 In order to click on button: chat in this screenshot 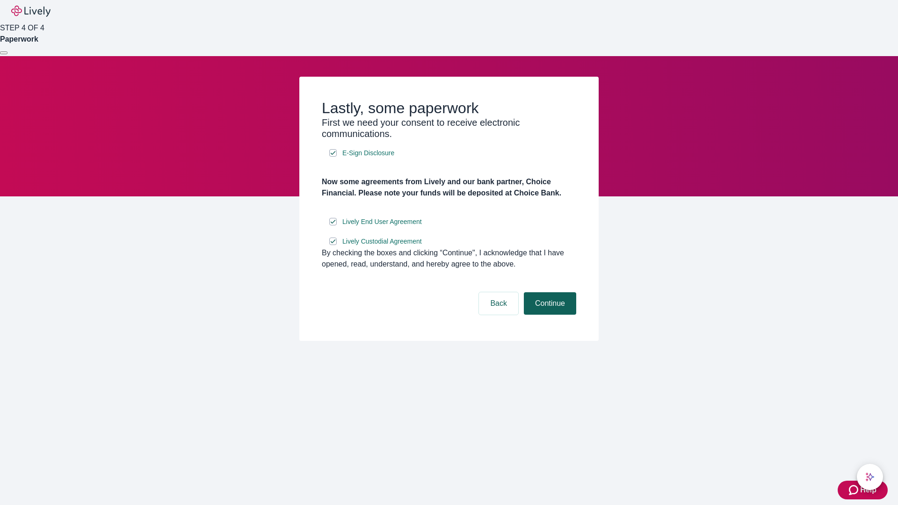, I will do `click(870, 477)`.